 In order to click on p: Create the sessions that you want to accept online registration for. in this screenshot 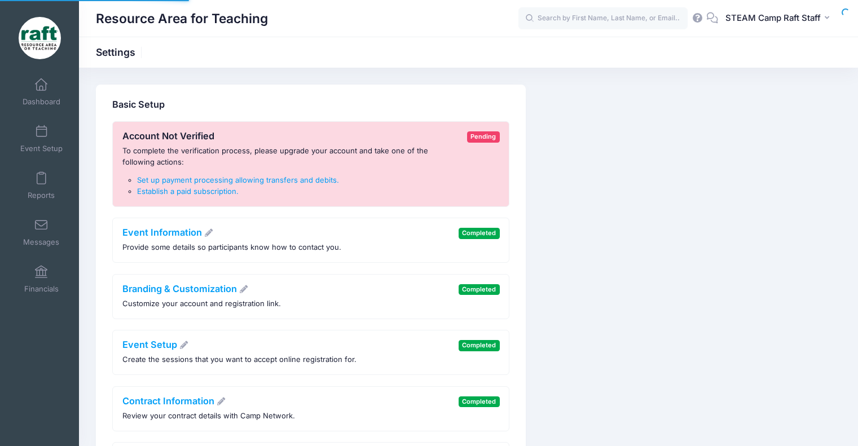, I will do `click(239, 360)`.